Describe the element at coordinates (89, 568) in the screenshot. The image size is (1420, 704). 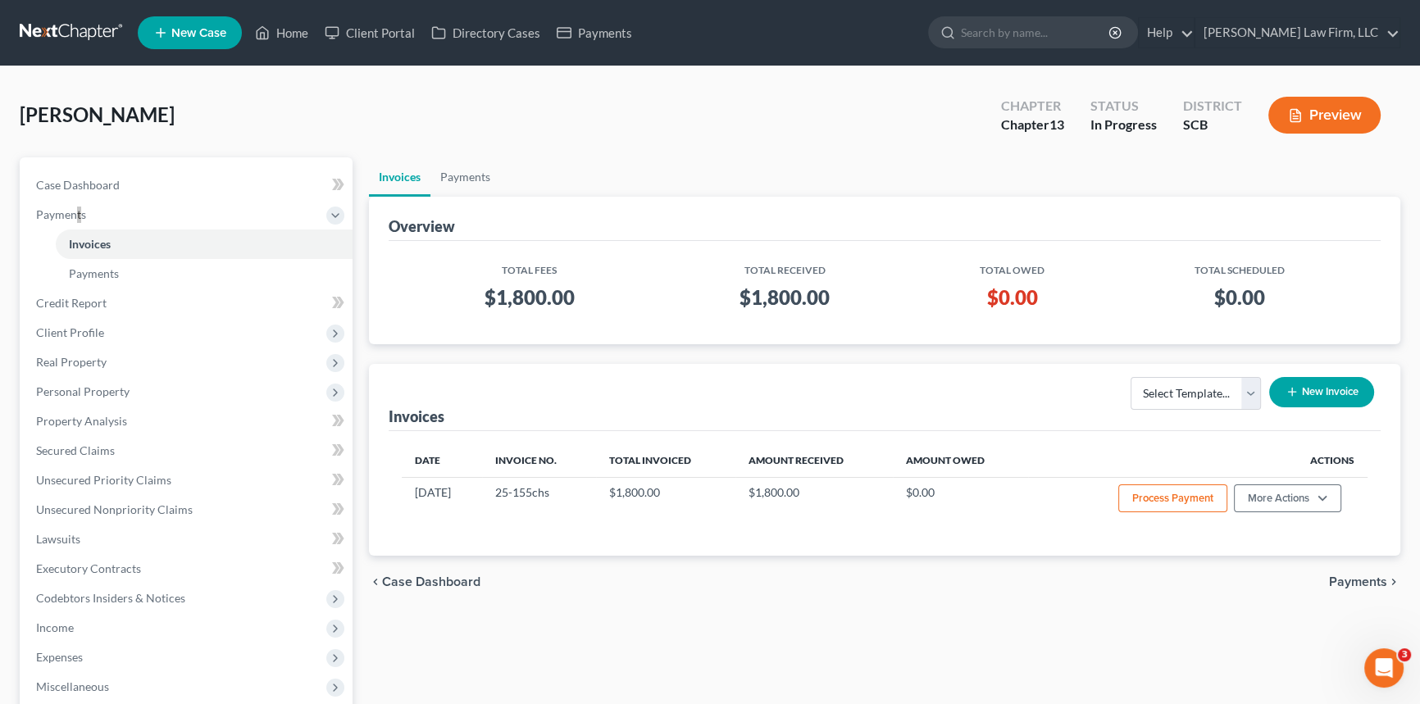
I see `span: Executory Contracts` at that location.